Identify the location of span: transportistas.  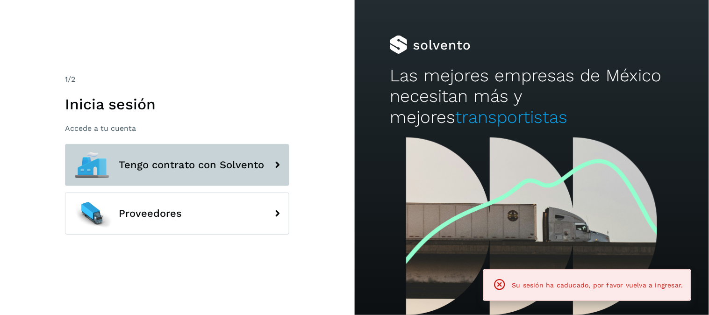
(511, 117).